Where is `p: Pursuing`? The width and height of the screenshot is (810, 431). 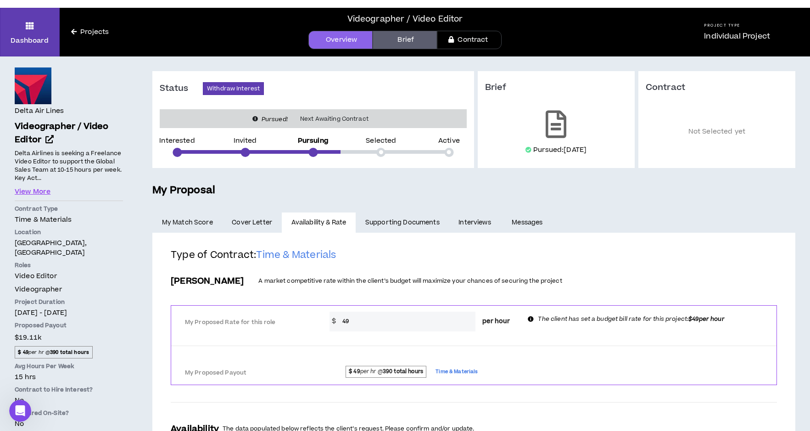
p: Pursuing is located at coordinates (313, 141).